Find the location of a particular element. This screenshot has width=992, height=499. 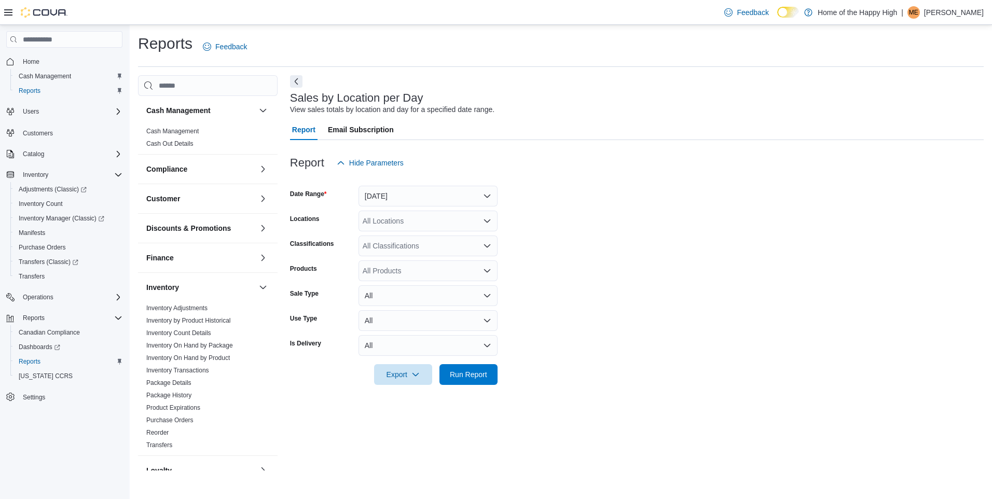

span: Run Report is located at coordinates (469, 375).